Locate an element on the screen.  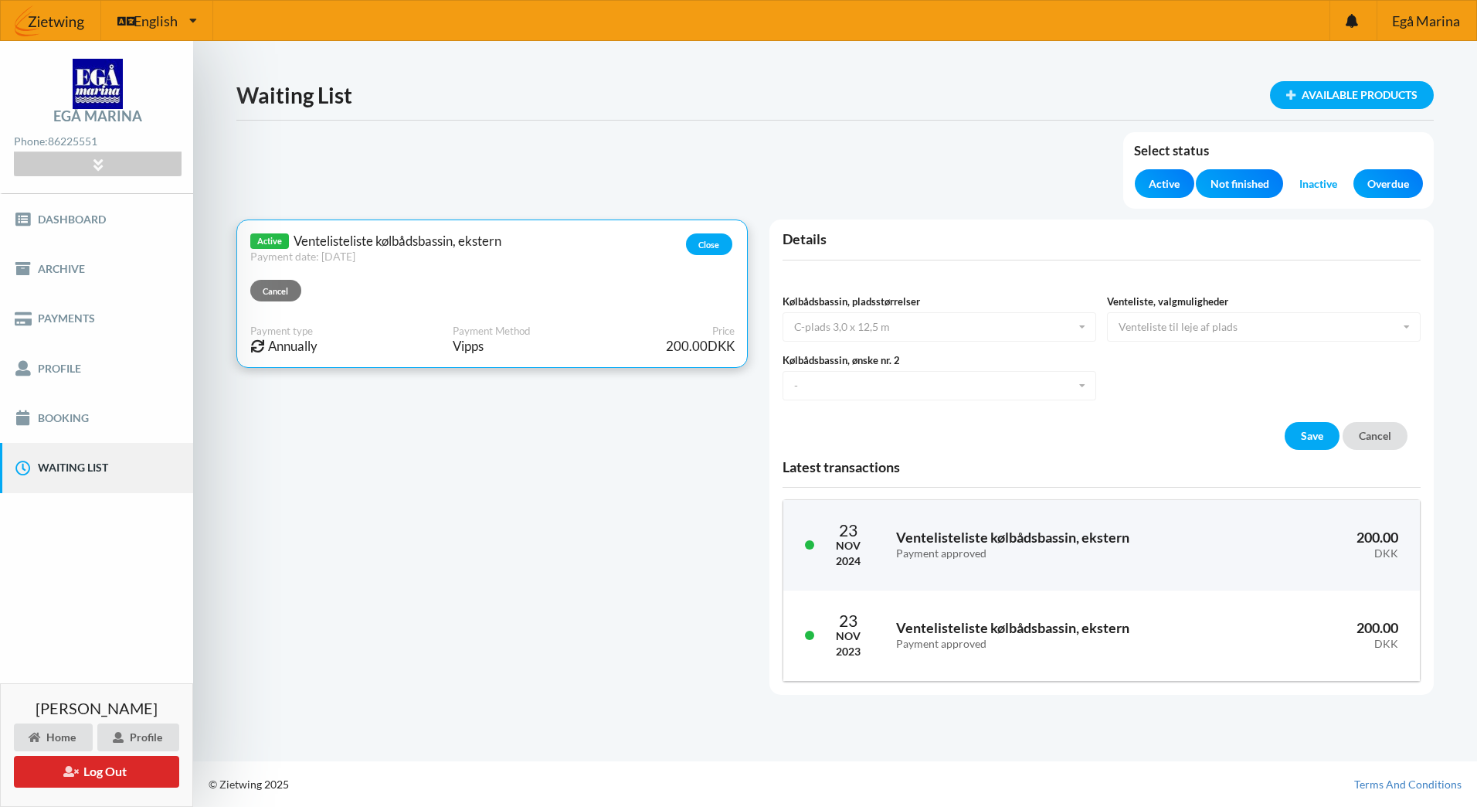
span: Not finished is located at coordinates (1240, 184).